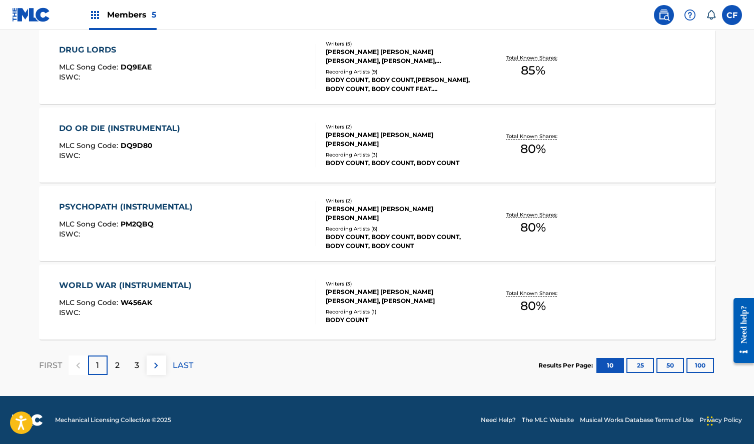 This screenshot has width=754, height=444. I want to click on img: Top Rightsholders, so click(95, 15).